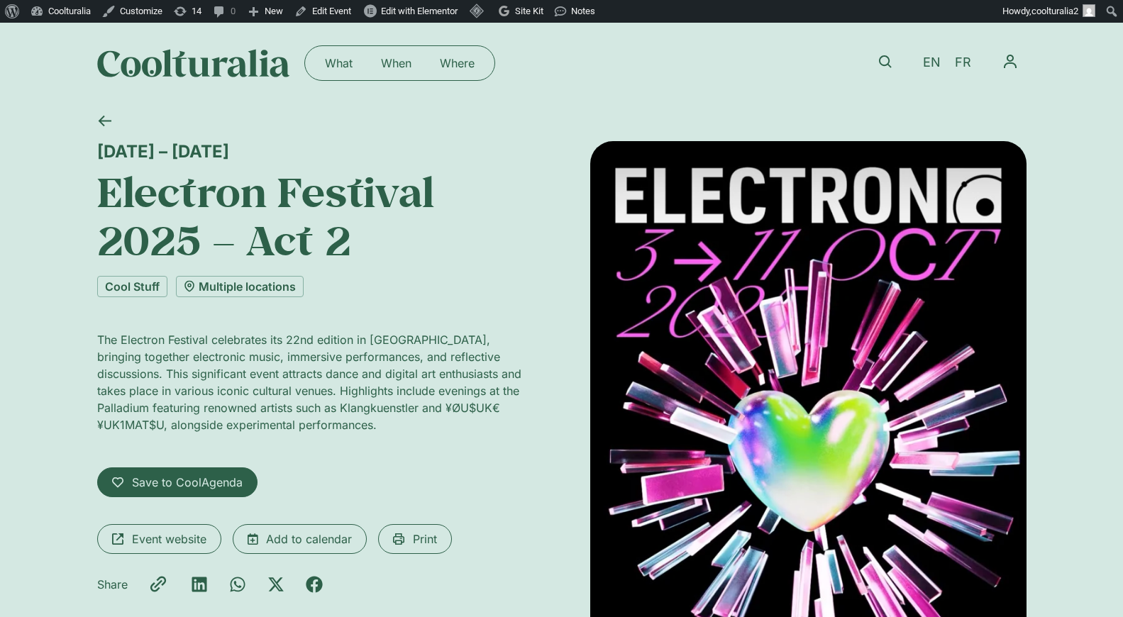 The height and width of the screenshot is (617, 1123). I want to click on p: Share, so click(112, 585).